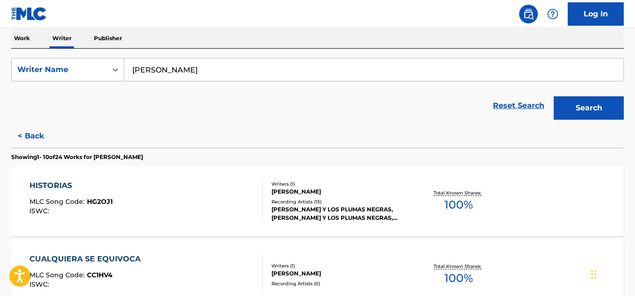  I want to click on span: HG2OJ1, so click(100, 202).